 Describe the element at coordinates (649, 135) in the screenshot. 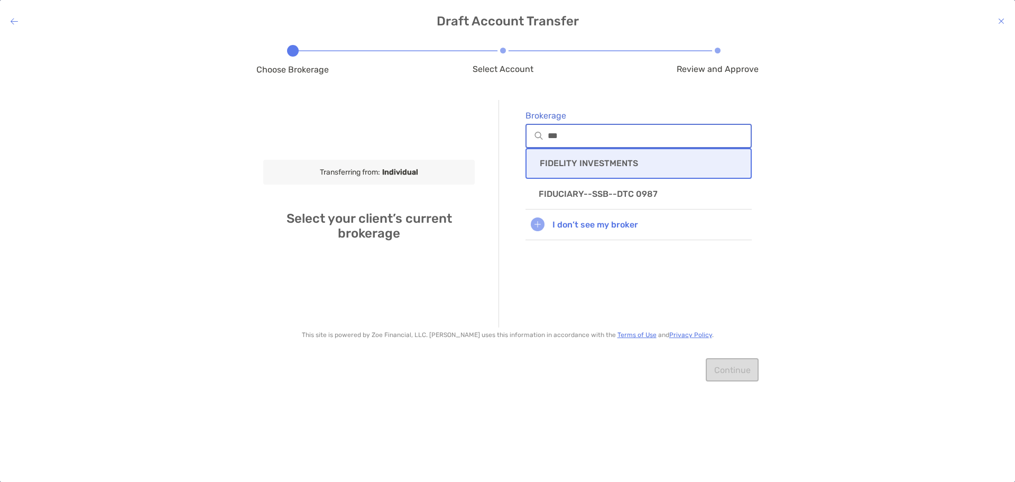

I see `input: Brokerageinput icon` at that location.